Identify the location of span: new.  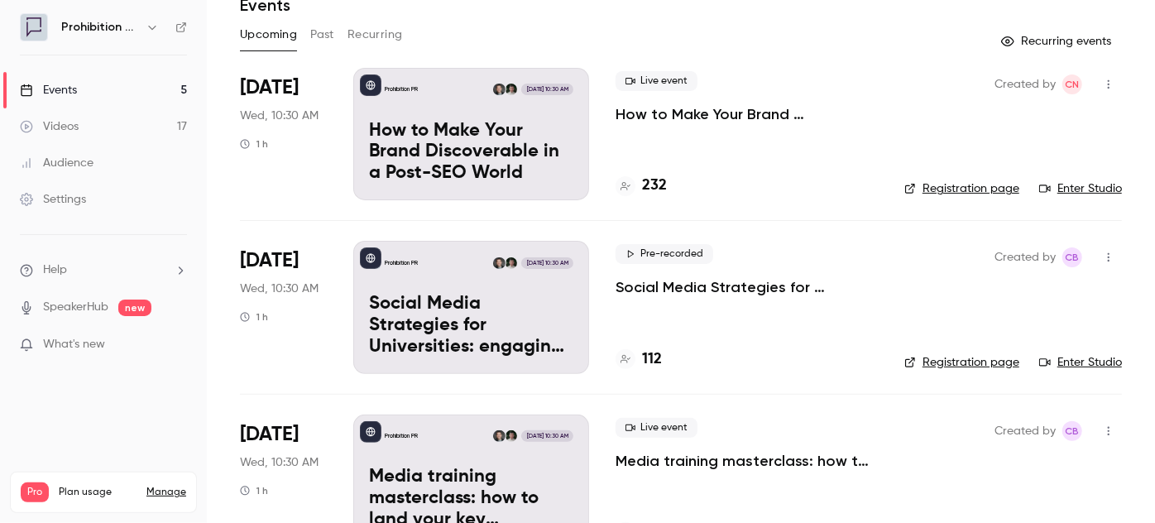
(135, 308).